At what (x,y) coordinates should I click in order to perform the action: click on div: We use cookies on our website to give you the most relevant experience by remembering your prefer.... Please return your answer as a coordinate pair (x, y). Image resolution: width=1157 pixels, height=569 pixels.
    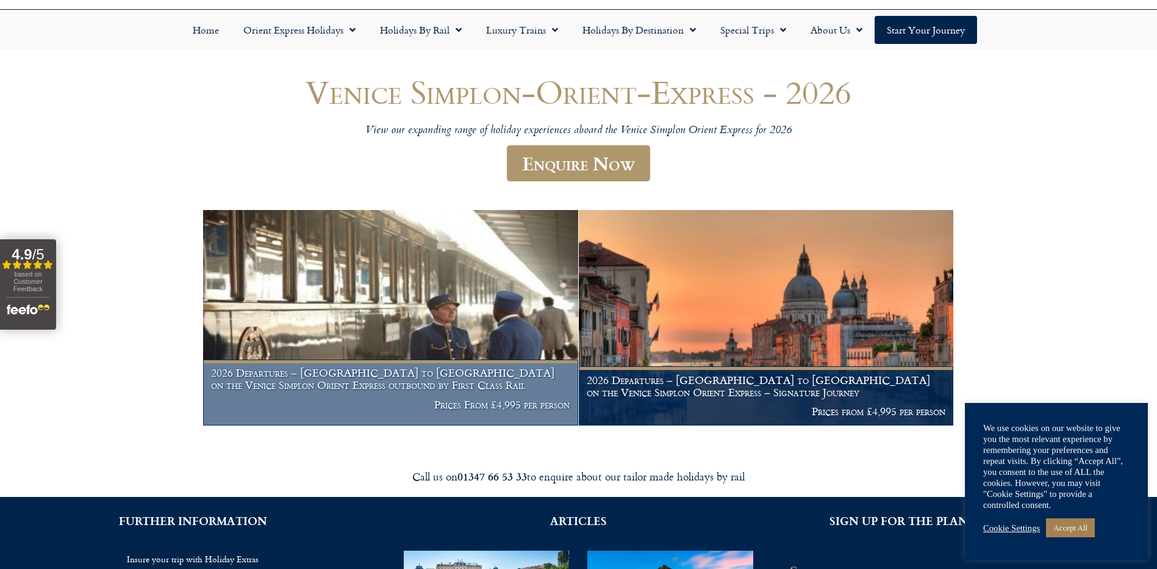
    Looking at the image, I should click on (1057, 466).